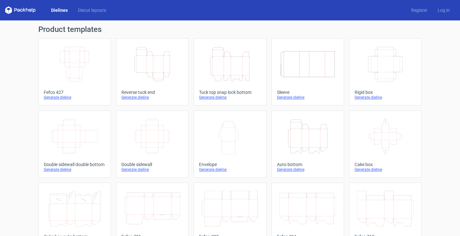 This screenshot has height=236, width=460. What do you see at coordinates (444, 10) in the screenshot?
I see `a: Log in` at bounding box center [444, 10].